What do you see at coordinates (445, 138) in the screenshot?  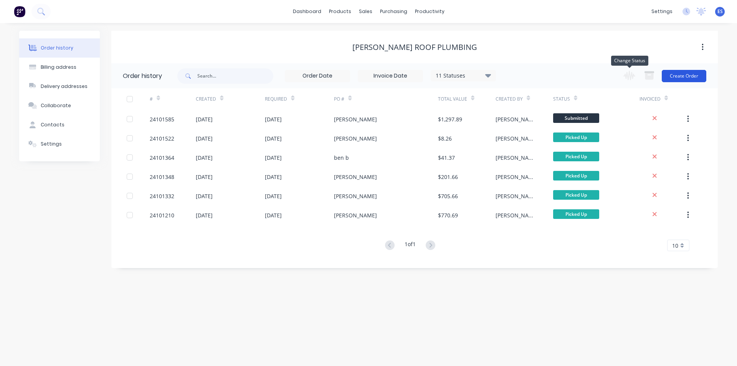 I see `div: $8.26` at bounding box center [445, 138].